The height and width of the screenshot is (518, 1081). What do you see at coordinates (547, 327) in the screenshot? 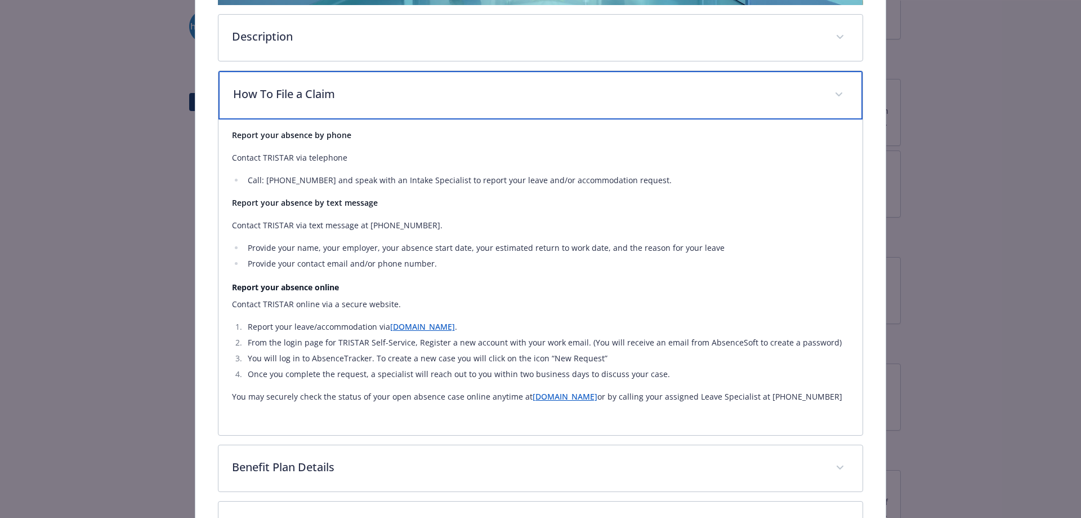
I see `li: Report your leave/accommodation via .` at bounding box center [547, 327].